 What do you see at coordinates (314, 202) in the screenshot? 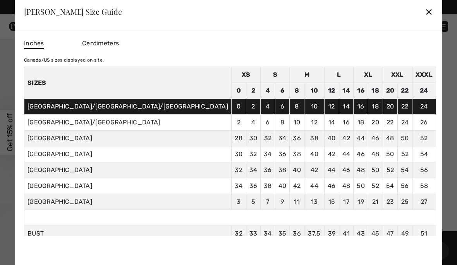
I see `td: 13` at bounding box center [314, 202].